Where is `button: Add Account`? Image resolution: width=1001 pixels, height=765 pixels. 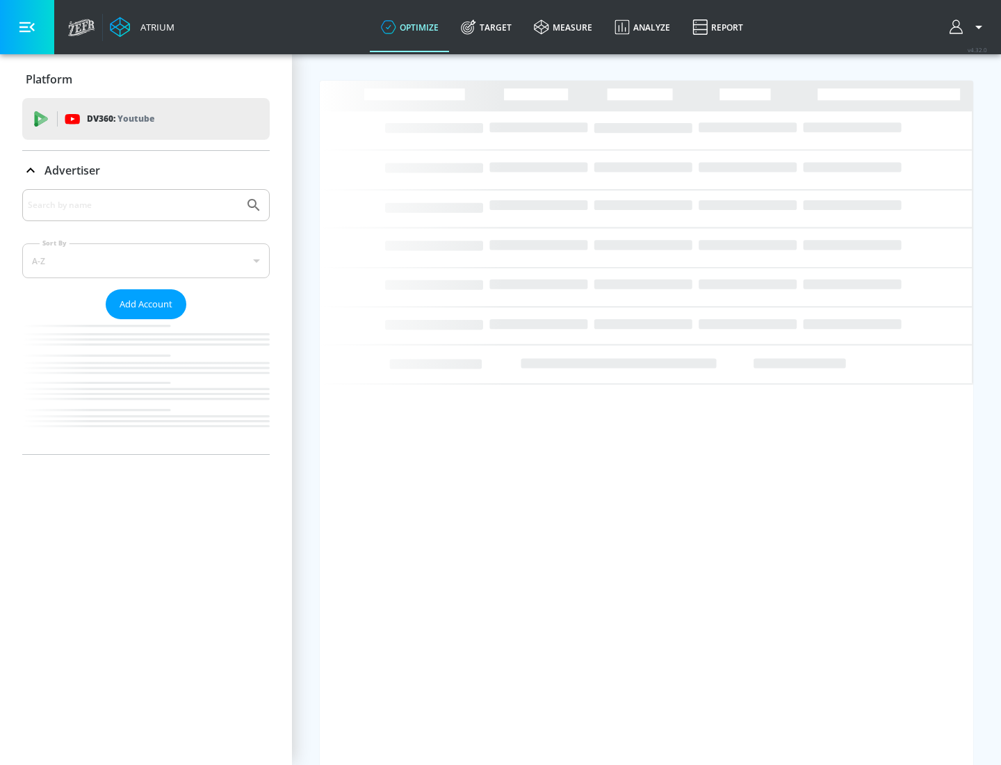 button: Add Account is located at coordinates (146, 304).